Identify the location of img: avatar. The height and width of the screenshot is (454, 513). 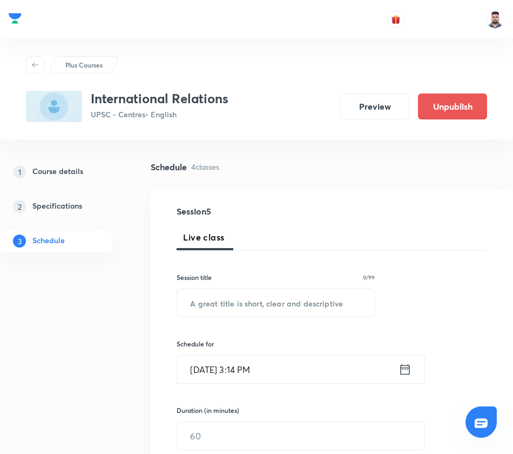
(396, 19).